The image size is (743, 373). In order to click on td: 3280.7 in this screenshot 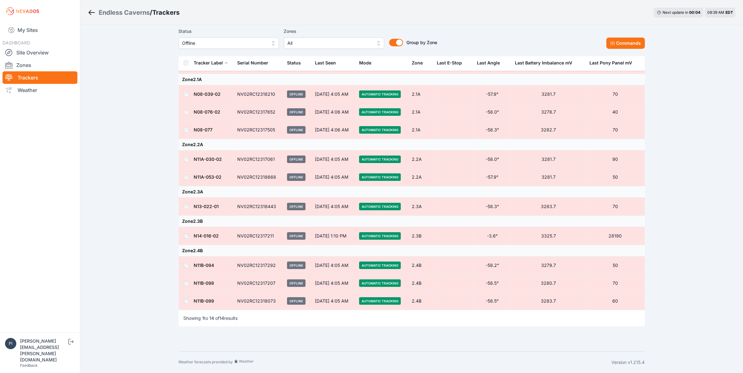, I will do `click(548, 284)`.